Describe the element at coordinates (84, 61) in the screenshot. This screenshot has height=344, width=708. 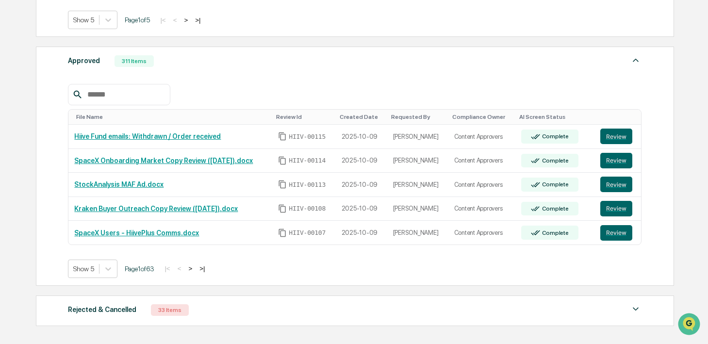
I see `div: Approved` at that location.